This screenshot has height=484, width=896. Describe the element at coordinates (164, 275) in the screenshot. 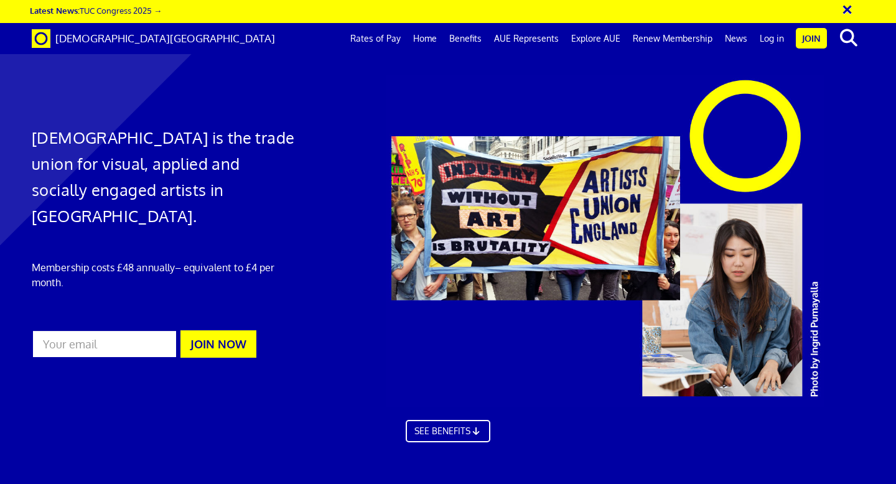

I see `p: Membership costs £48 annually – equivalent to £4 per month.` at that location.